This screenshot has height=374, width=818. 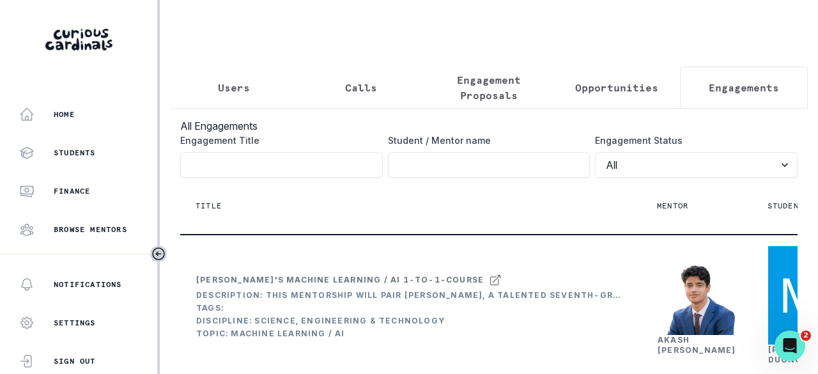 I want to click on h3: All Engagements, so click(x=489, y=126).